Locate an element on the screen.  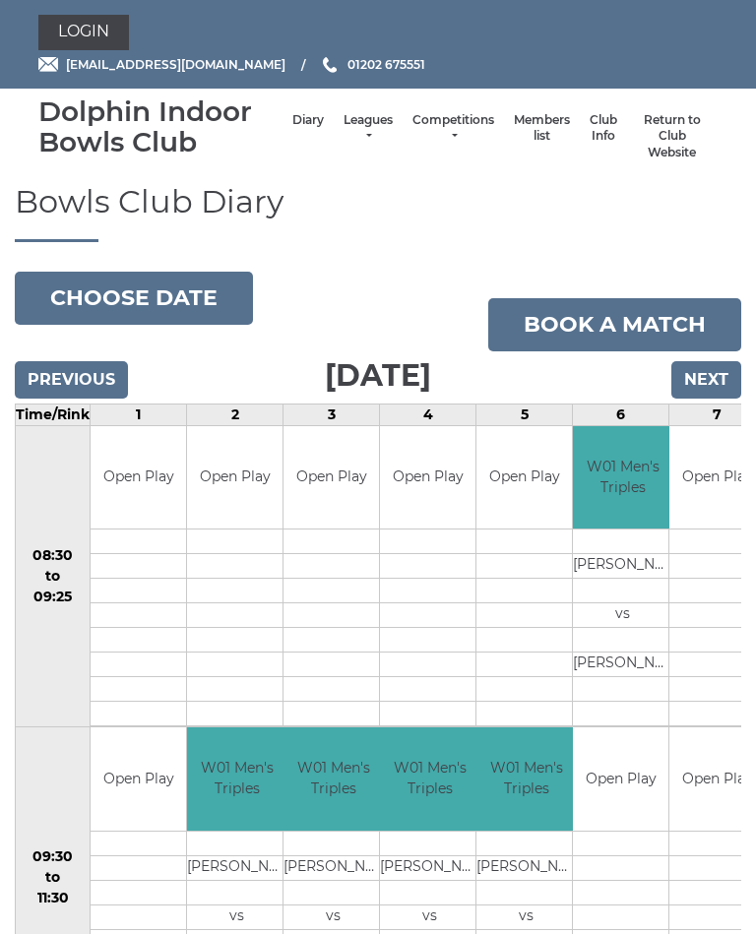
a: Phone us 01202 675551 is located at coordinates (372, 64).